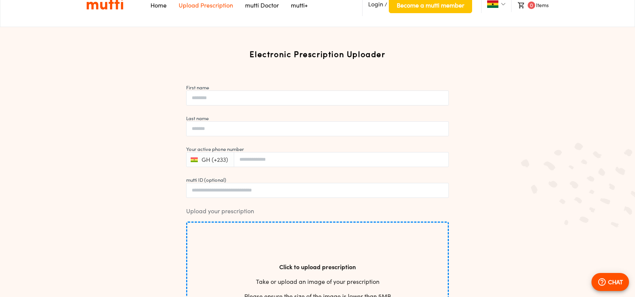  What do you see at coordinates (615, 282) in the screenshot?
I see `p: CHAT` at bounding box center [615, 282].